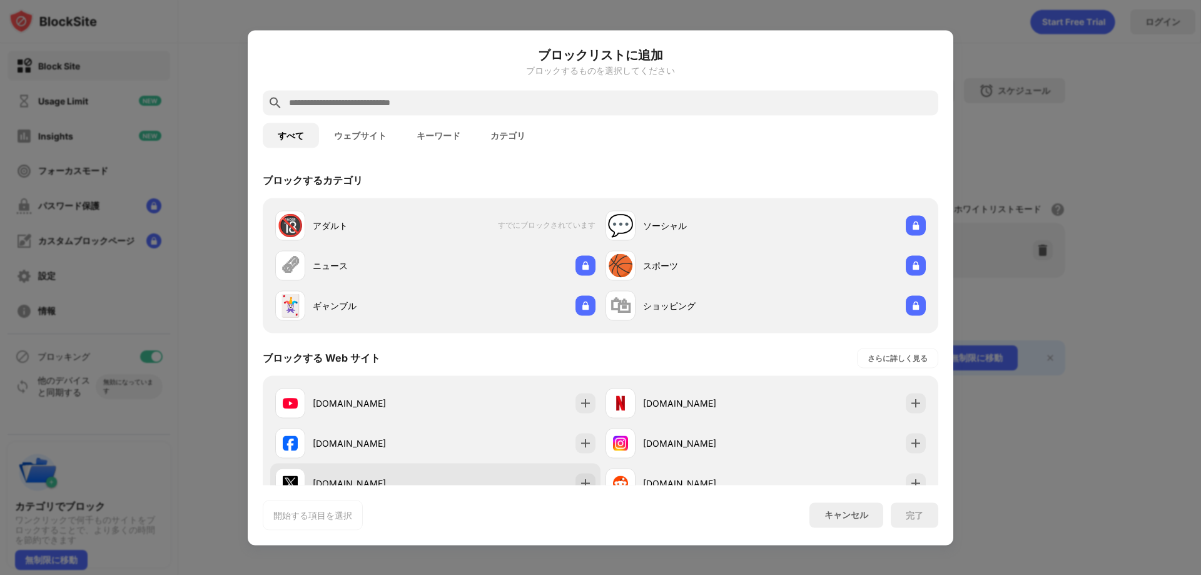 The height and width of the screenshot is (575, 1201). I want to click on button: すべて, so click(291, 135).